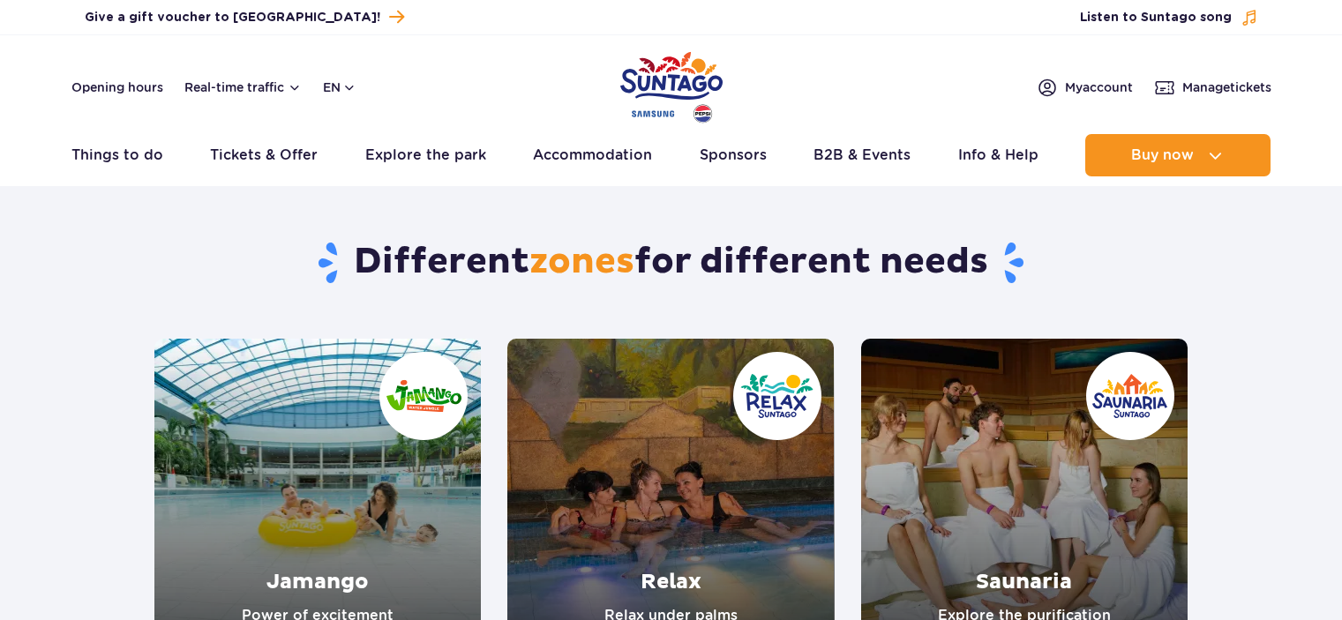  What do you see at coordinates (340, 87) in the screenshot?
I see `button: en` at bounding box center [340, 87].